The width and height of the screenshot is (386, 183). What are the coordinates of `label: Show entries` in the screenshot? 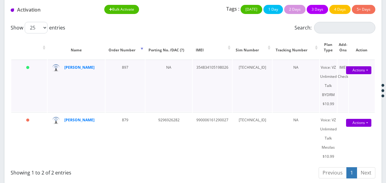 It's located at (38, 28).